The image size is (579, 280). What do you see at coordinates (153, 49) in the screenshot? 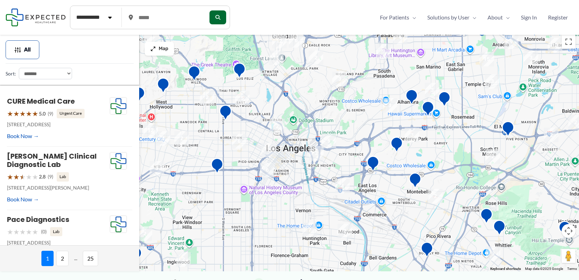
I see `img: Maximize` at bounding box center [153, 49].